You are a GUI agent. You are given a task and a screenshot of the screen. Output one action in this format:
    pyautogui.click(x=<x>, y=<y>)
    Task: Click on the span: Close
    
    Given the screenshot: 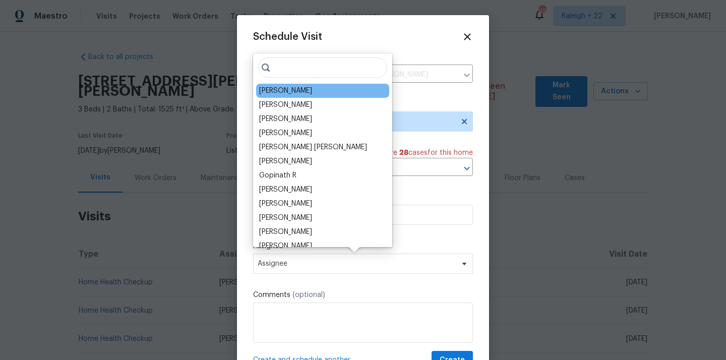 What is the action you would take?
    pyautogui.click(x=467, y=37)
    